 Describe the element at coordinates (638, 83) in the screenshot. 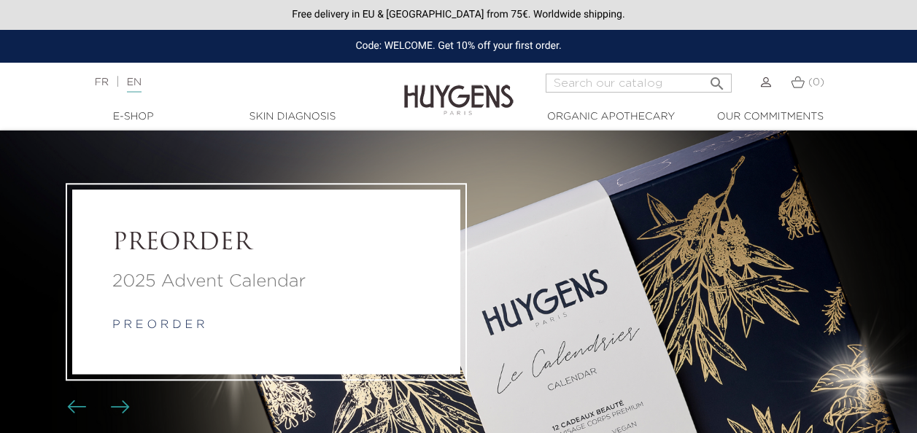

I see `input: Search` at that location.